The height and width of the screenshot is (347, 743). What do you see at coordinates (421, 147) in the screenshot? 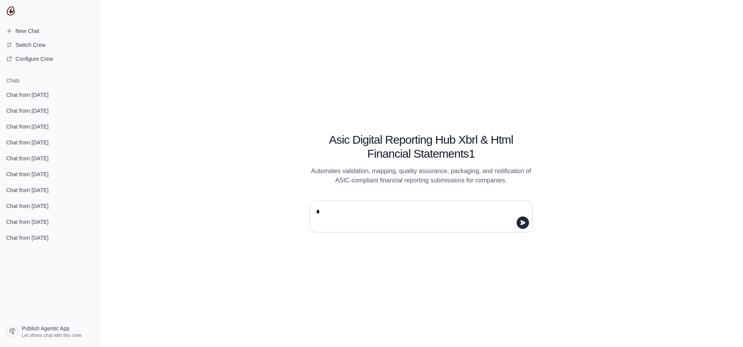
I see `h1: Asic Digital Reporting Hub Xbrl & Html Financial Statements1` at bounding box center [421, 147].